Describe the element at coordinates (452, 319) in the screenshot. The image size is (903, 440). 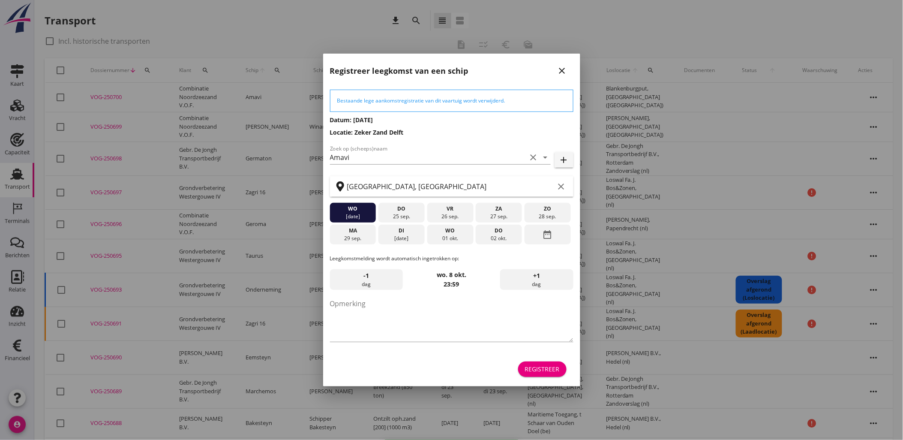
I see `textarea: Opmerking` at that location.